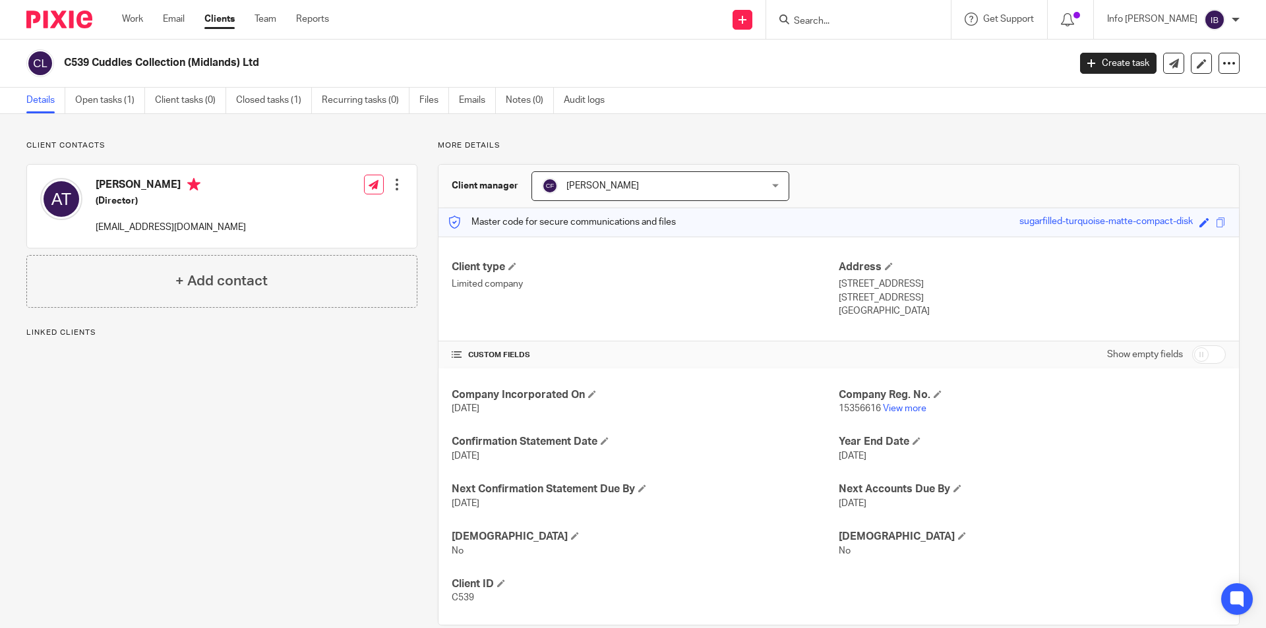  Describe the element at coordinates (1032, 489) in the screenshot. I see `h4: Next Accounts Due By` at that location.